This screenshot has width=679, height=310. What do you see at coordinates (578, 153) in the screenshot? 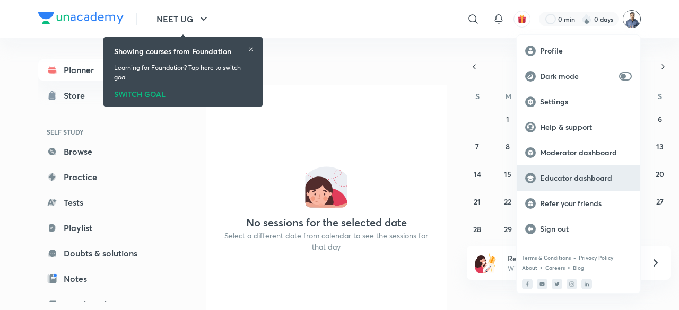
I see `a: Moderator dashboard` at bounding box center [578, 153].